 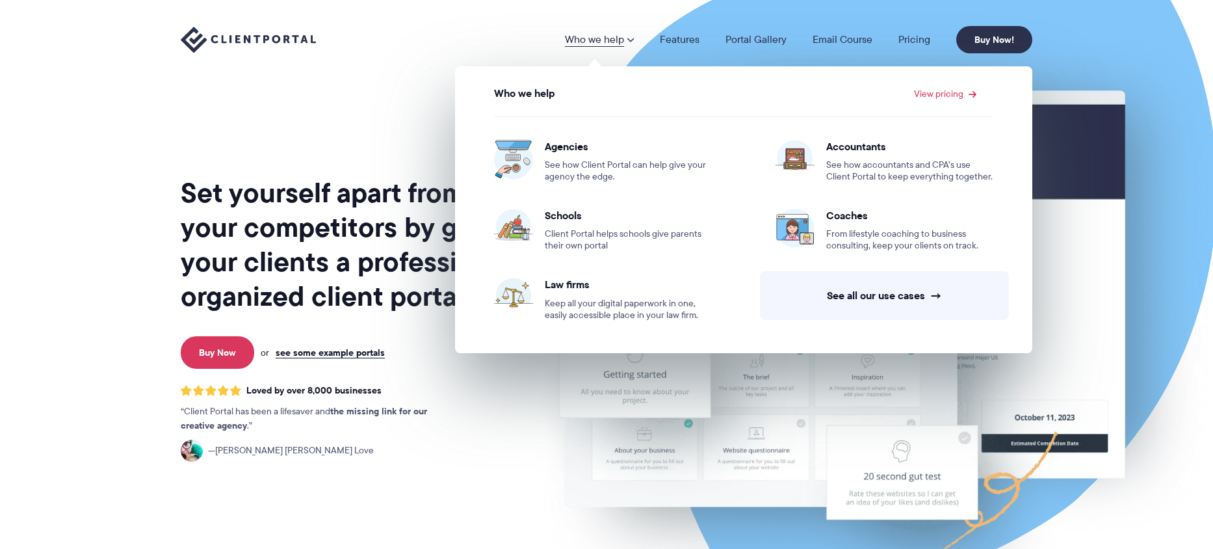 What do you see at coordinates (910, 215) in the screenshot?
I see `span: Coaches` at bounding box center [910, 215].